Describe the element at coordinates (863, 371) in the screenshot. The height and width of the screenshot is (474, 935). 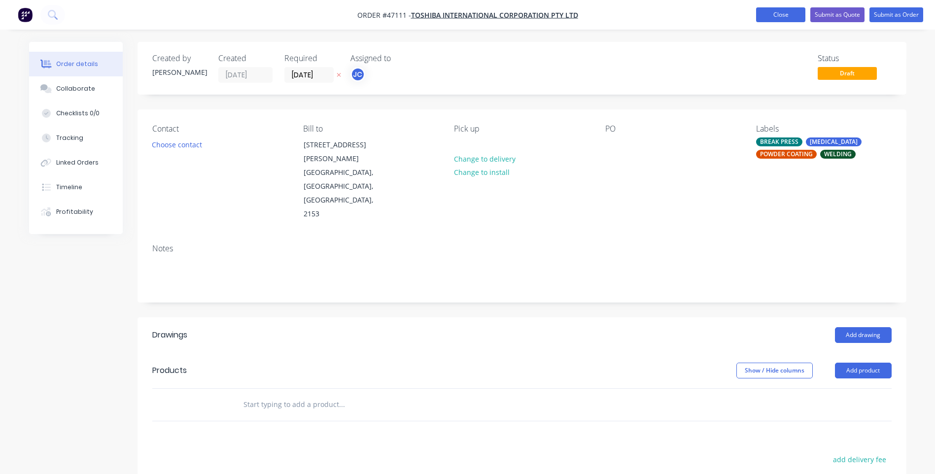
I see `button: Add product` at that location.